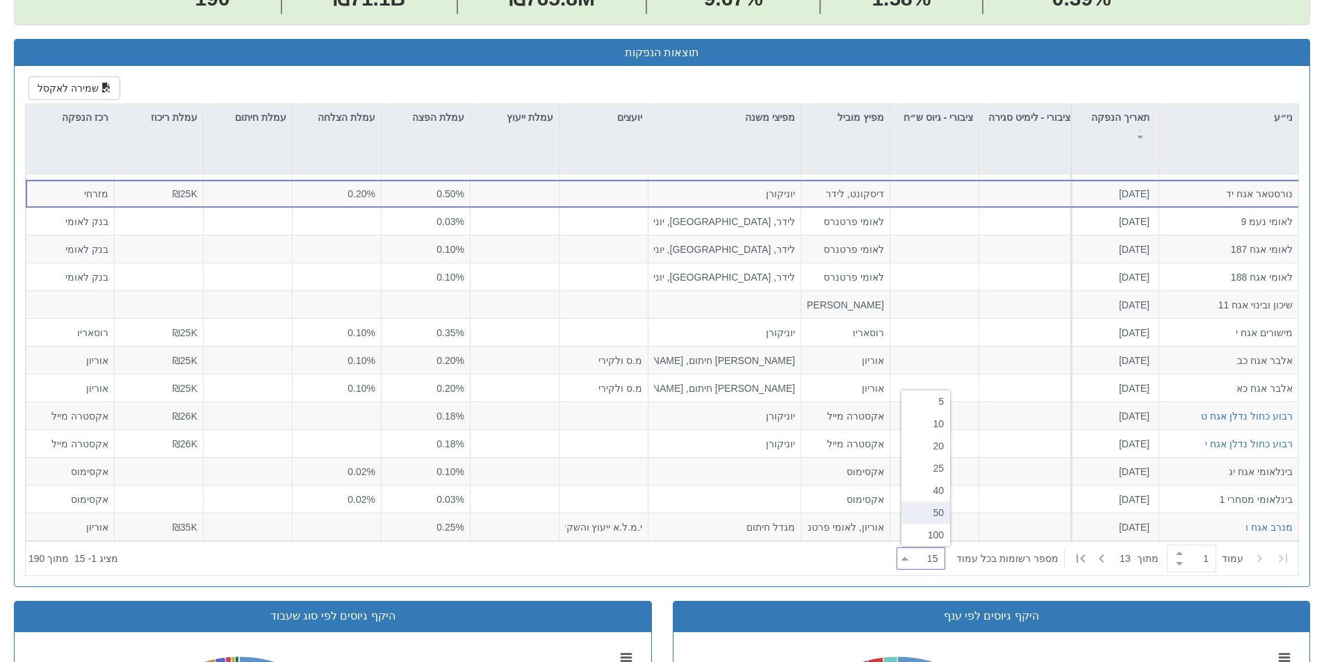  I want to click on div: לאומי אגח 188, so click(1229, 277).